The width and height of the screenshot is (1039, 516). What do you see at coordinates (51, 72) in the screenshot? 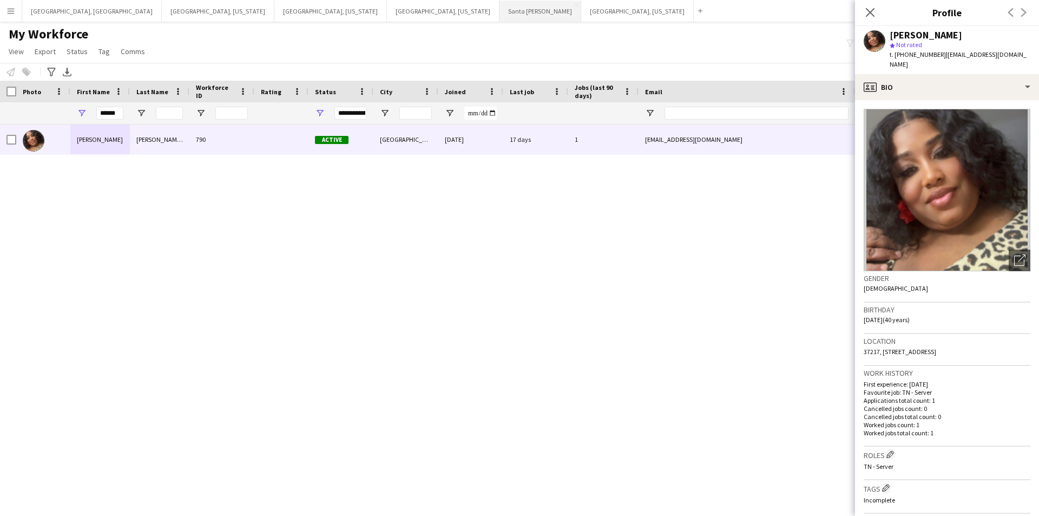
I see `app-action-btn: Advanced filters` at bounding box center [51, 72].